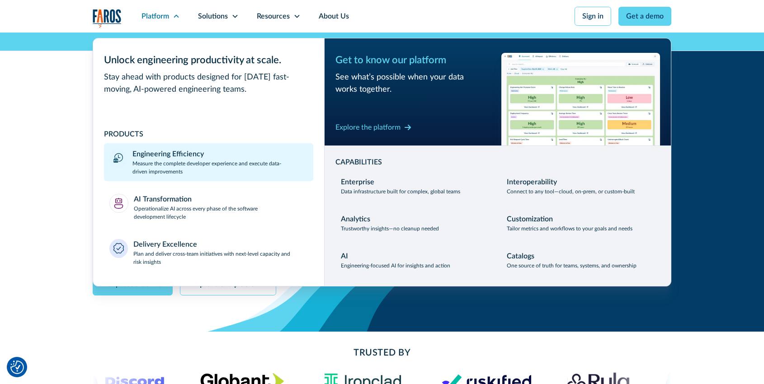  I want to click on div: Get to know our platform, so click(415, 60).